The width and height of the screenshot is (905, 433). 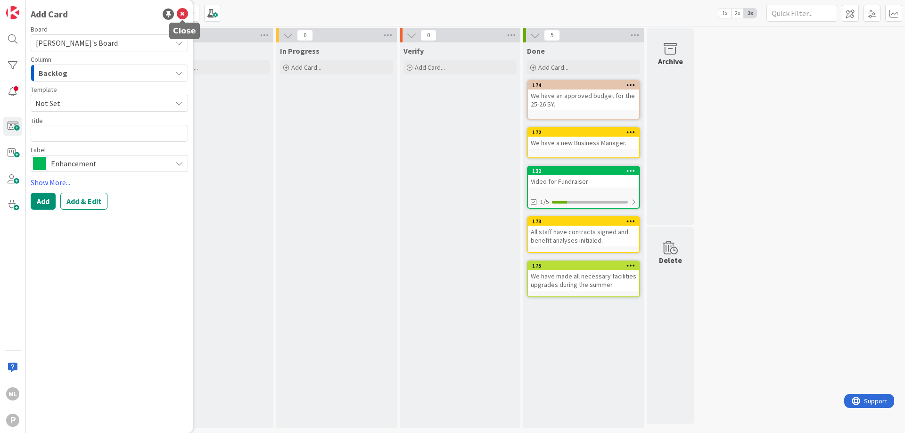 What do you see at coordinates (670, 61) in the screenshot?
I see `div: Archive` at bounding box center [670, 61].